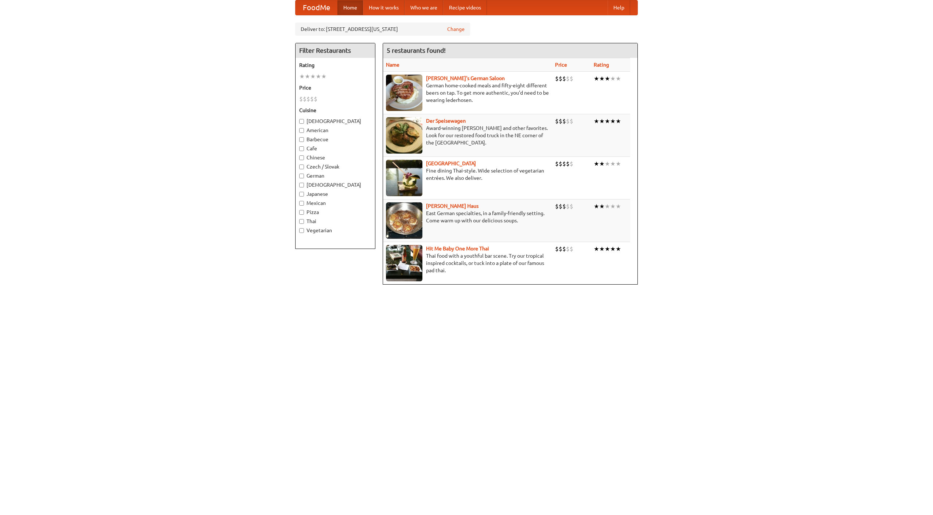 The width and height of the screenshot is (933, 515). Describe the element at coordinates (404, 221) in the screenshot. I see `img: kohlhaus.jpg` at that location.